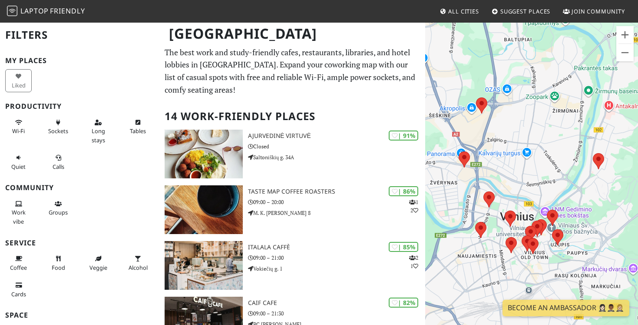  I want to click on button: Sockets, so click(58, 126).